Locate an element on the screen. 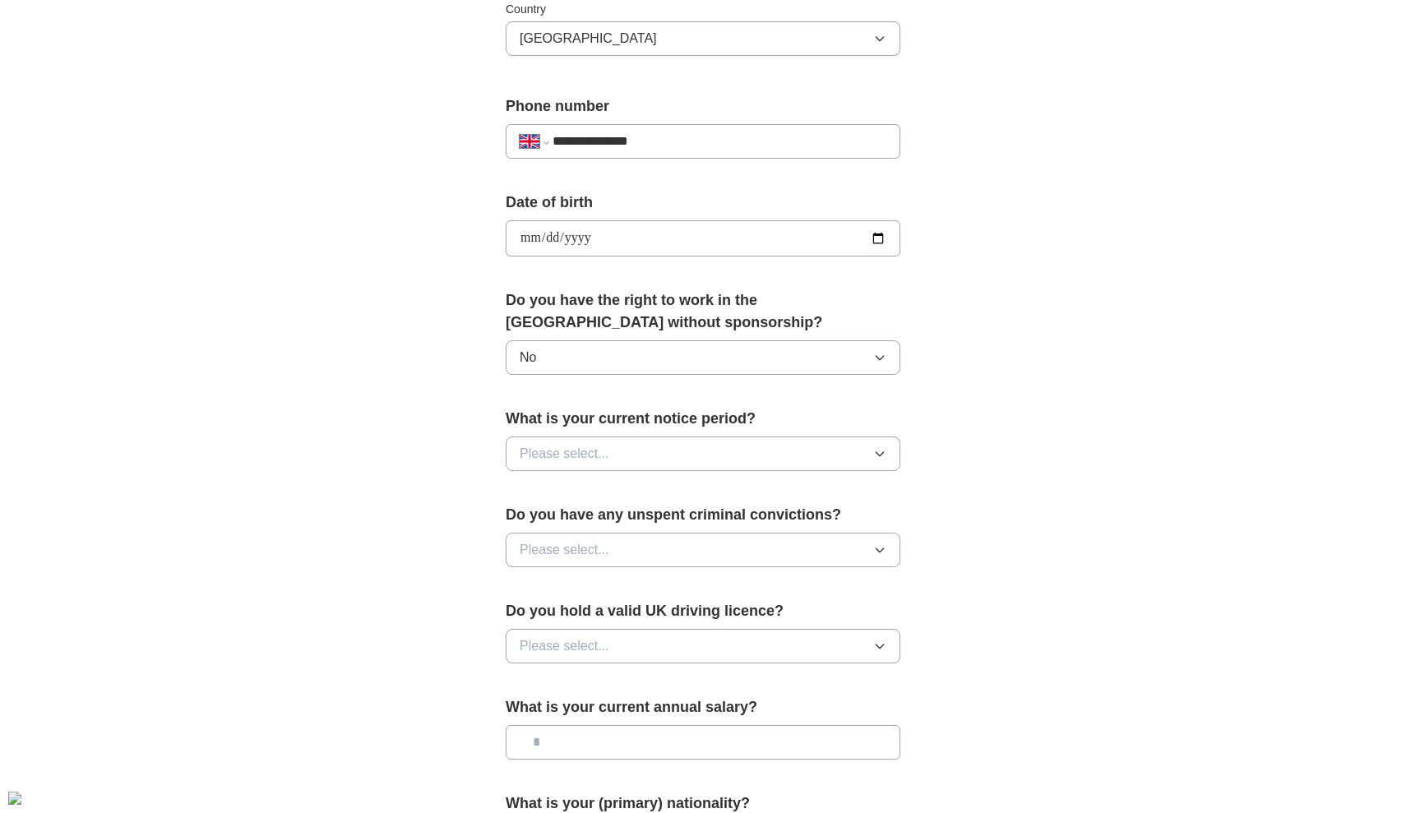 This screenshot has width=1406, height=813. label: Do you have any unspent criminal convictions? is located at coordinates (703, 515).